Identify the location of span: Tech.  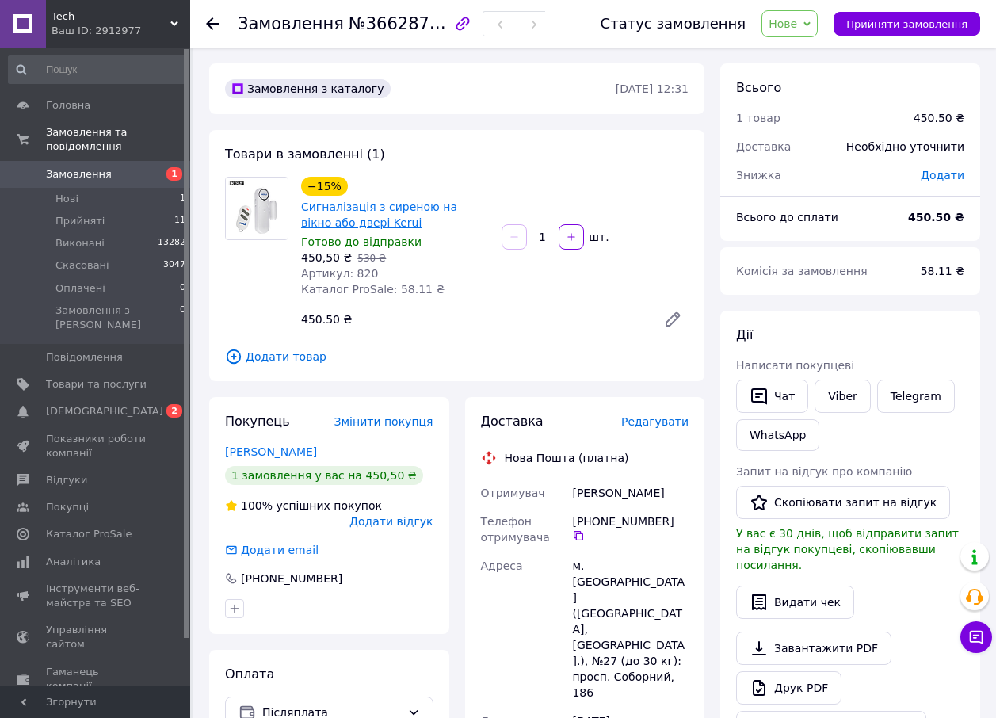
(111, 17).